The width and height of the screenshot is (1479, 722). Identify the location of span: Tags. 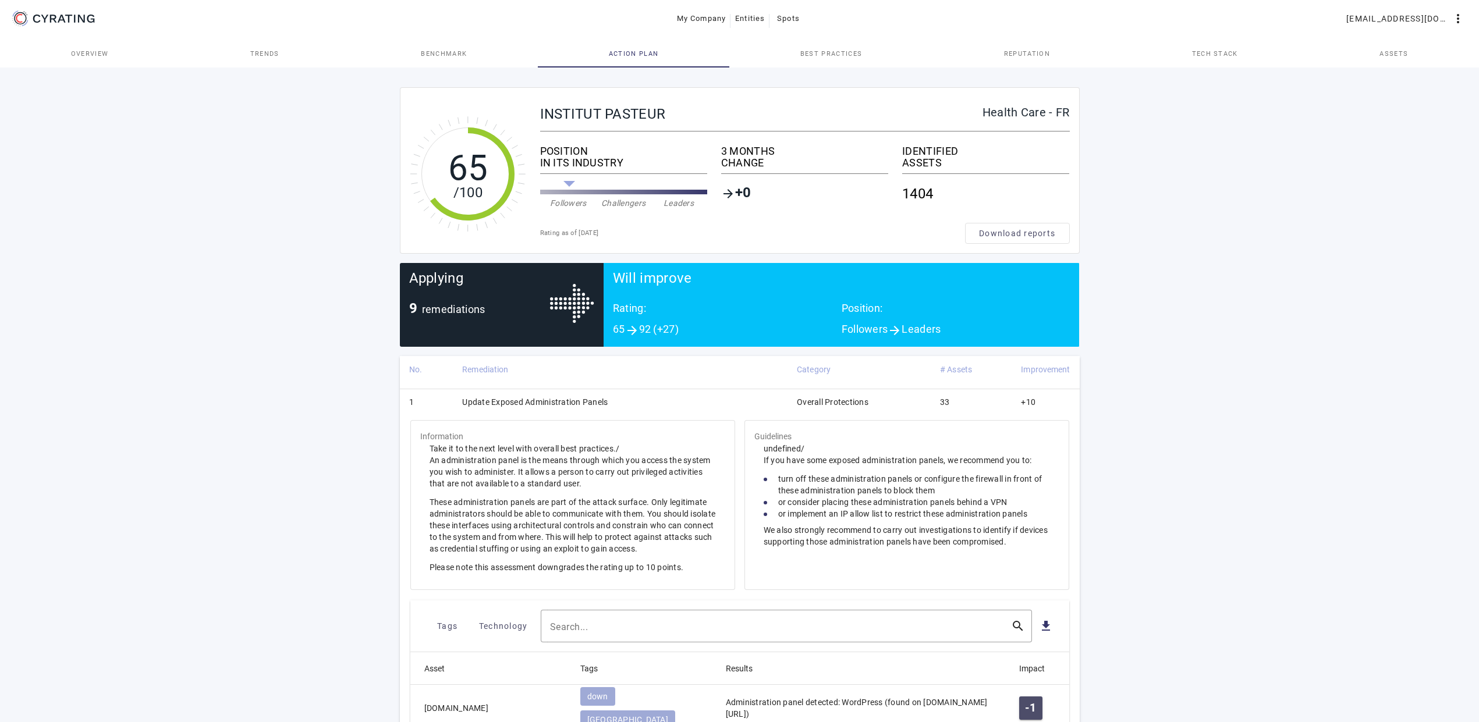
(447, 626).